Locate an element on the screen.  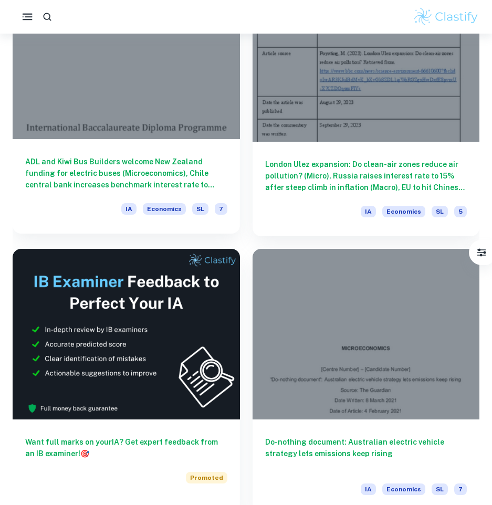
a: Clastify logo is located at coordinates (446, 17).